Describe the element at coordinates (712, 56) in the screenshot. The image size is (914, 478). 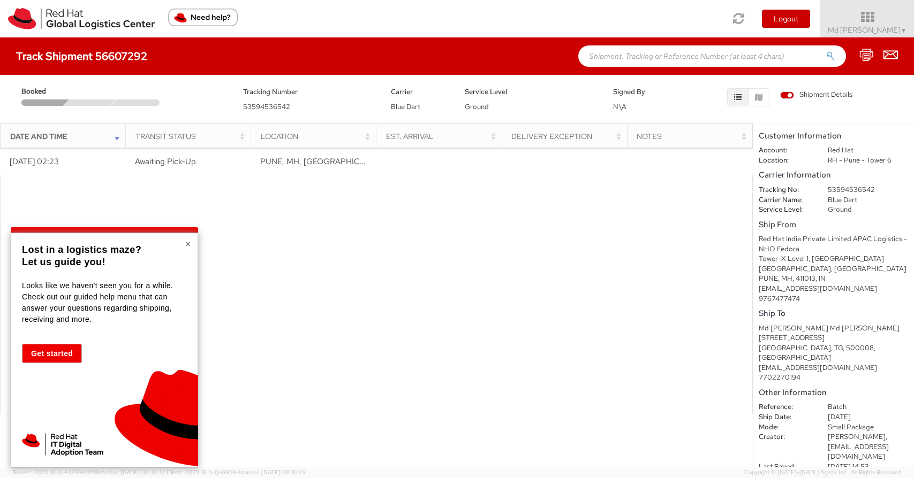
I see `input: Shipment, Tracking or Reference Number (at least 4 chars)` at that location.